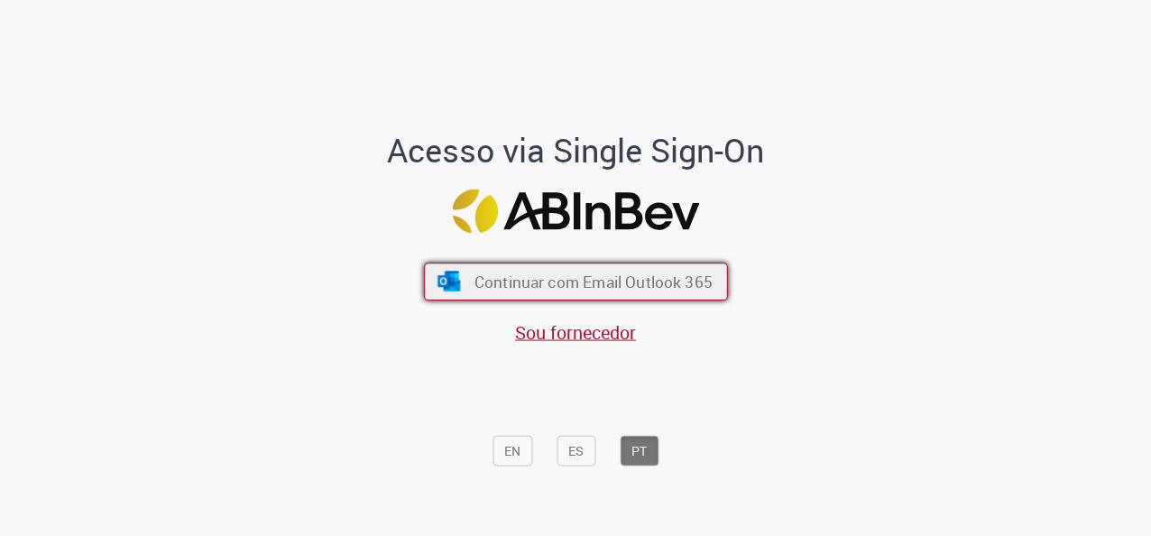 This screenshot has height=536, width=1151. What do you see at coordinates (513, 450) in the screenshot?
I see `button: EN` at bounding box center [513, 450].